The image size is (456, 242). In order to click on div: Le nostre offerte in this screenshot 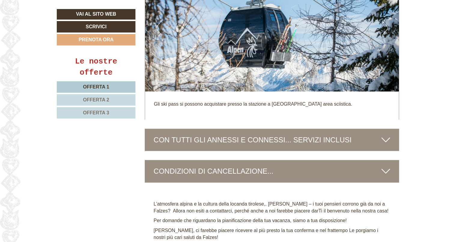, I will do `click(96, 67)`.